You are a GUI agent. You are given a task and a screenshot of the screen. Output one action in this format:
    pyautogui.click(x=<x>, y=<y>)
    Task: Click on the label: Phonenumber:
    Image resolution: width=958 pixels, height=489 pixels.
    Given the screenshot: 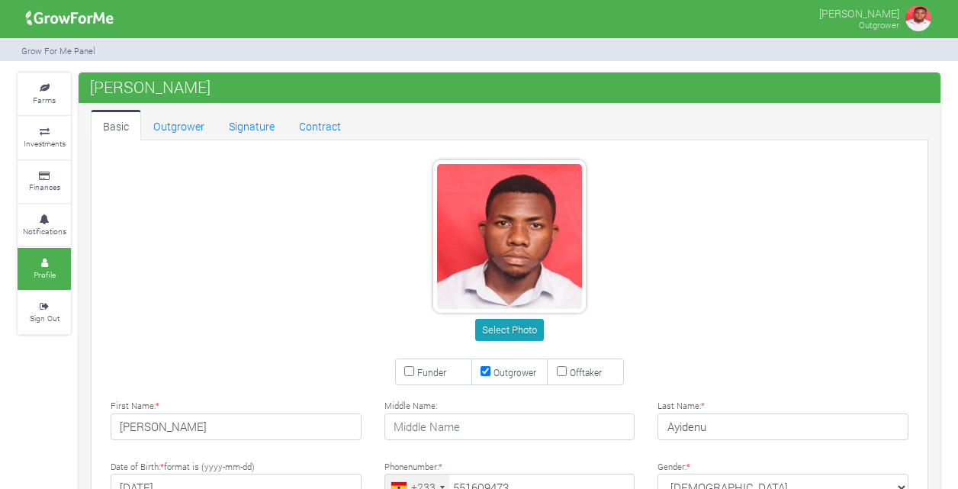 What is the action you would take?
    pyautogui.click(x=414, y=467)
    